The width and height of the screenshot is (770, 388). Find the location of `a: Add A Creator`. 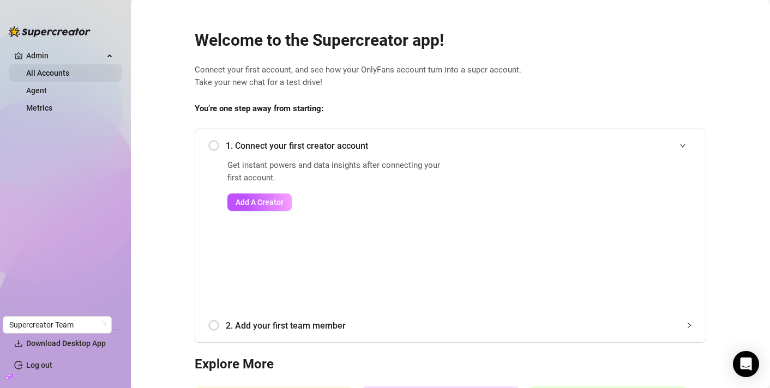

a: Add A Creator is located at coordinates (337, 202).